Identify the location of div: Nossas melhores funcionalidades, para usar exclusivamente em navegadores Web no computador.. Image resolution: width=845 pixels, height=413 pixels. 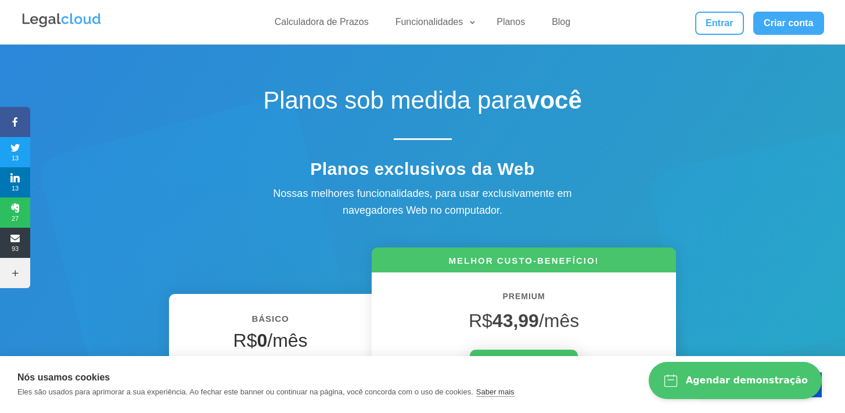
(423, 202).